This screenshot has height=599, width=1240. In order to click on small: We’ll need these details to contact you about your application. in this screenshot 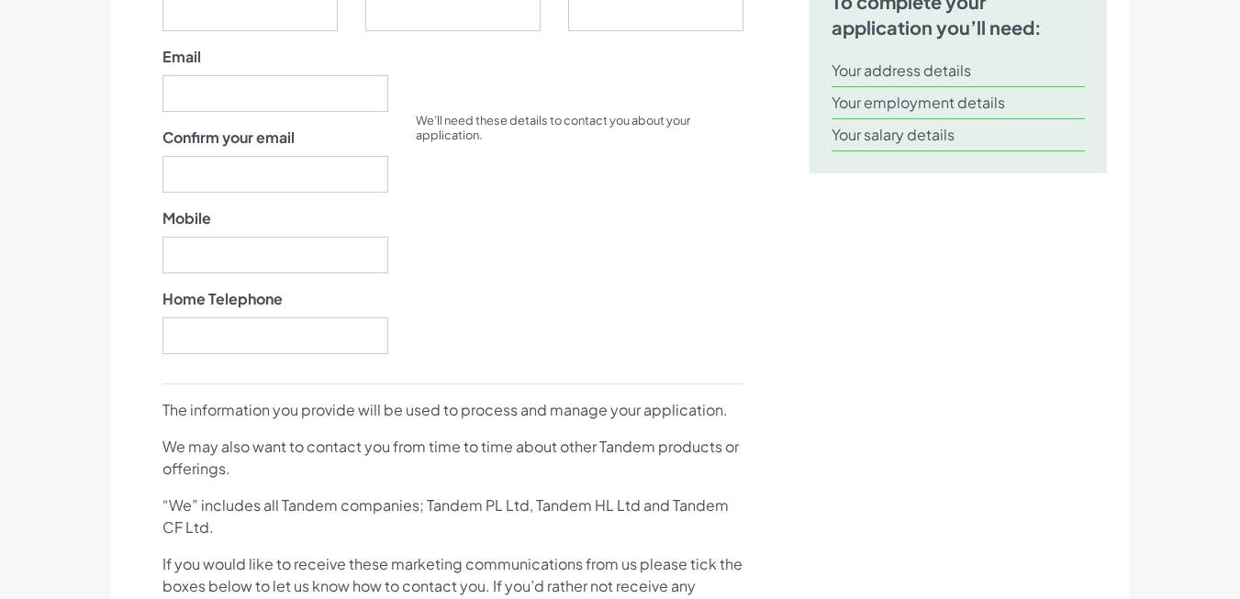, I will do `click(553, 128)`.